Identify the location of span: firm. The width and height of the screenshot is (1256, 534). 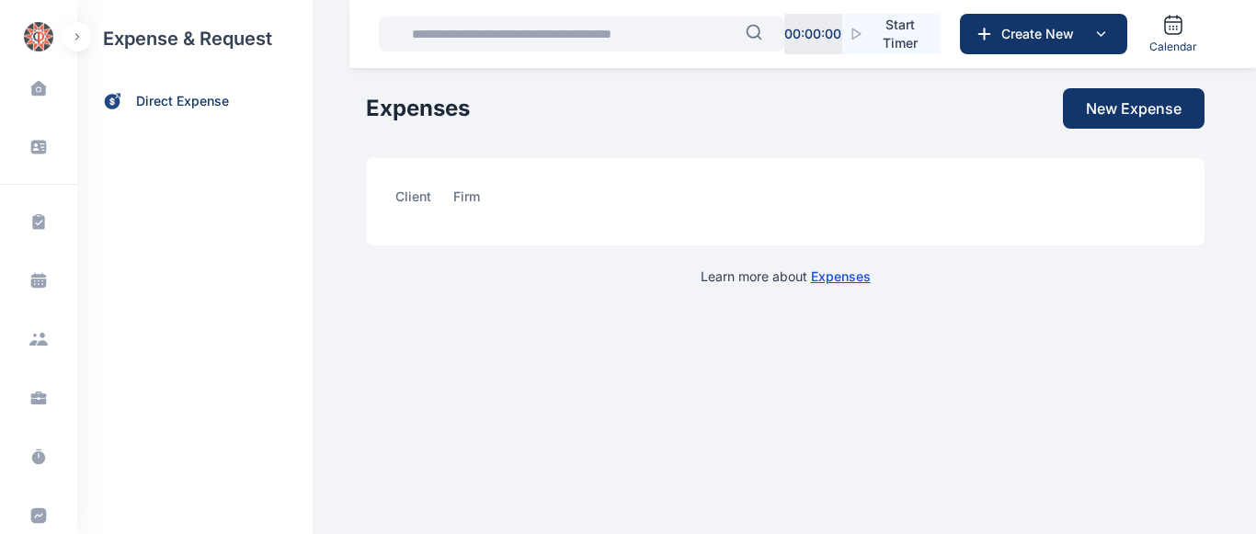
(466, 201).